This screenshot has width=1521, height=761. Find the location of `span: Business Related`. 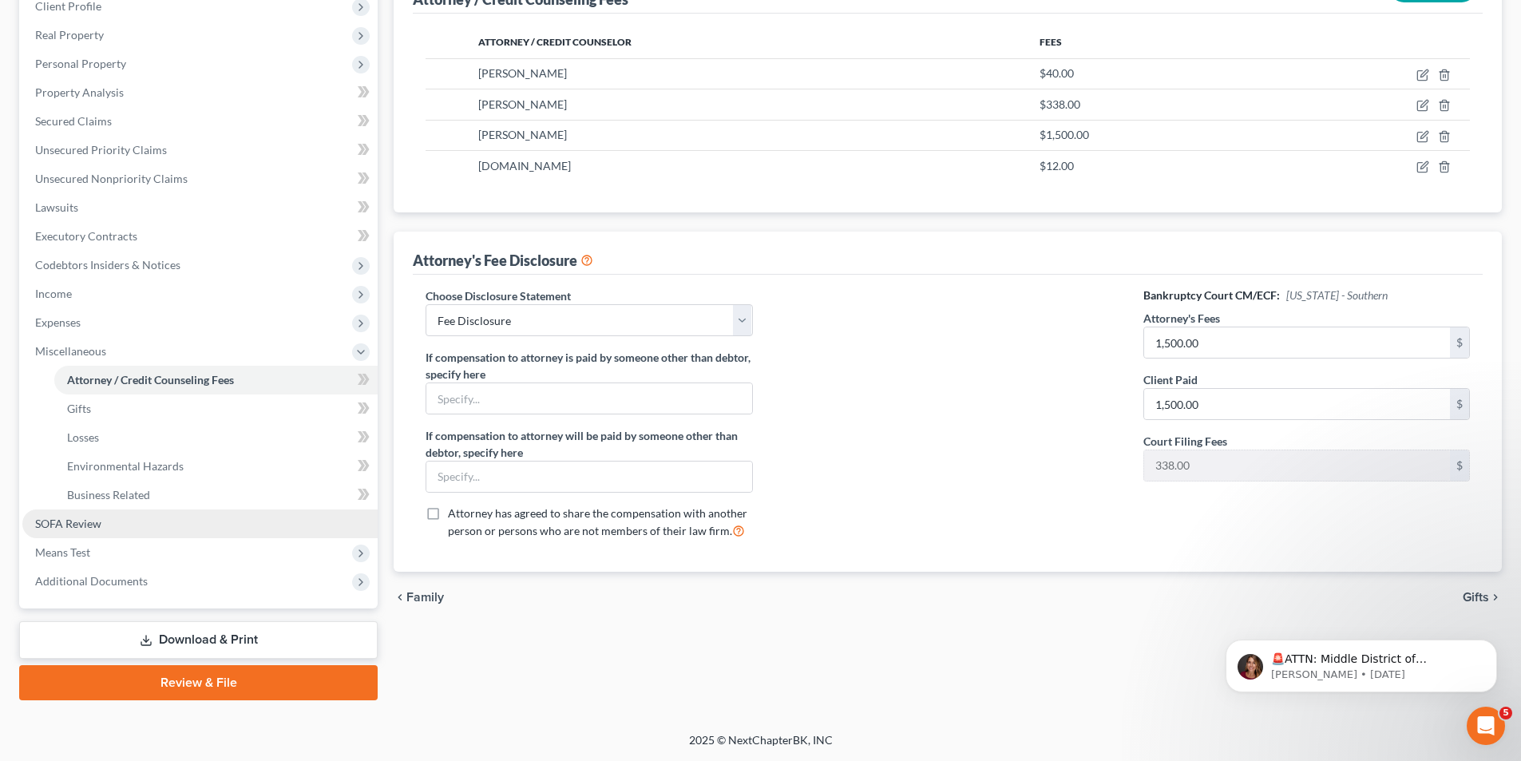

span: Business Related is located at coordinates (109, 494).